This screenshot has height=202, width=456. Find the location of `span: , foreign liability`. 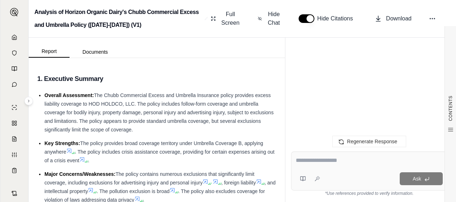

span: , foreign liability is located at coordinates (238, 183).